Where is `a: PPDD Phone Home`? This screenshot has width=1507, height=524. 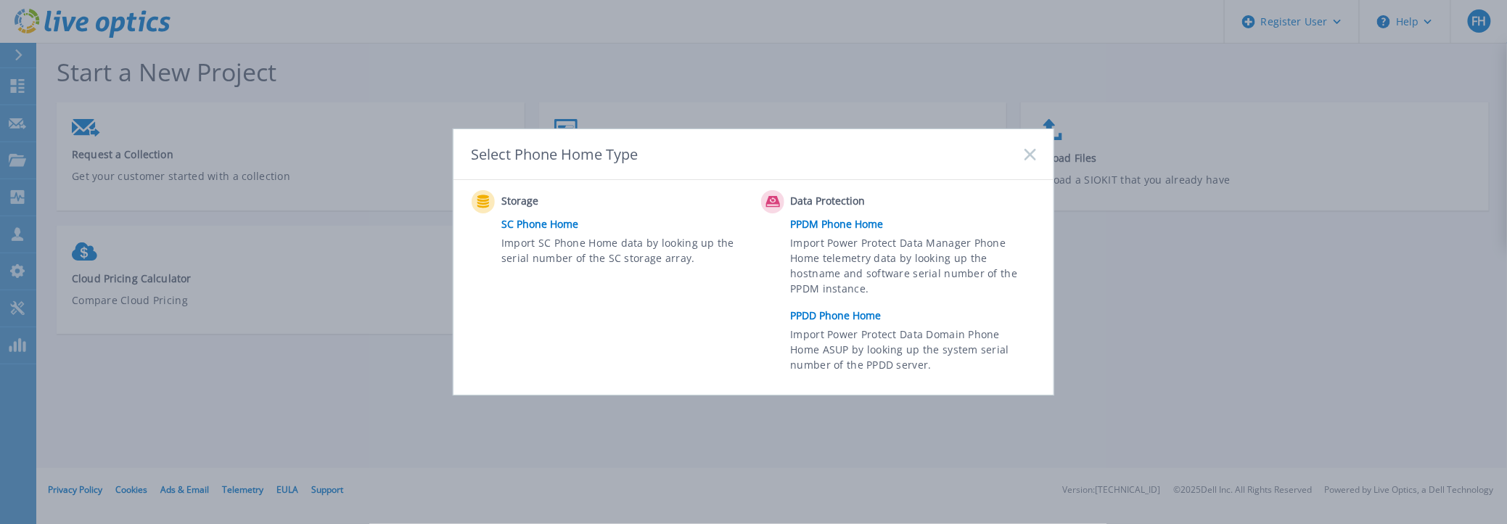
a: PPDD Phone Home is located at coordinates (917, 316).